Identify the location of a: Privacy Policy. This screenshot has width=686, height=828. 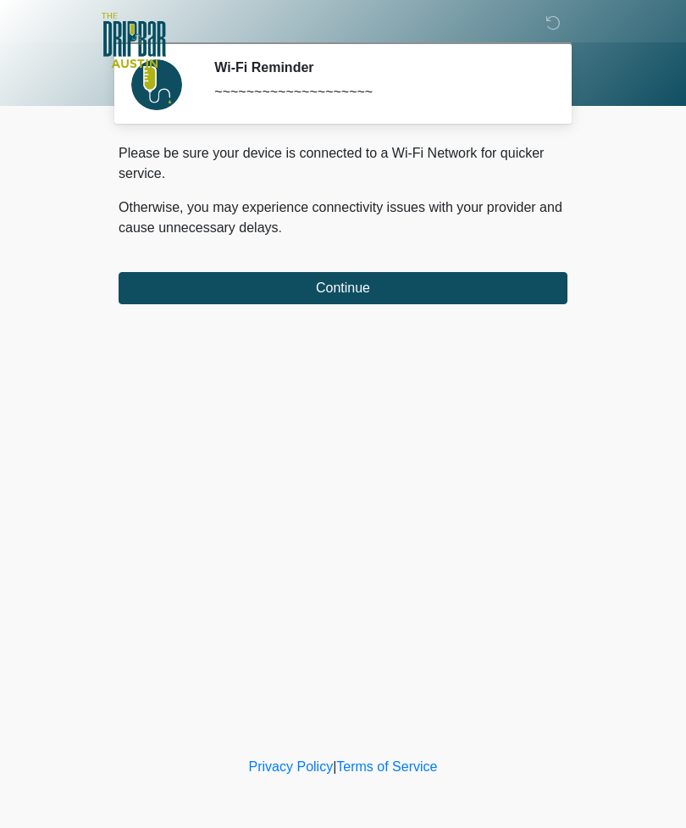
(291, 766).